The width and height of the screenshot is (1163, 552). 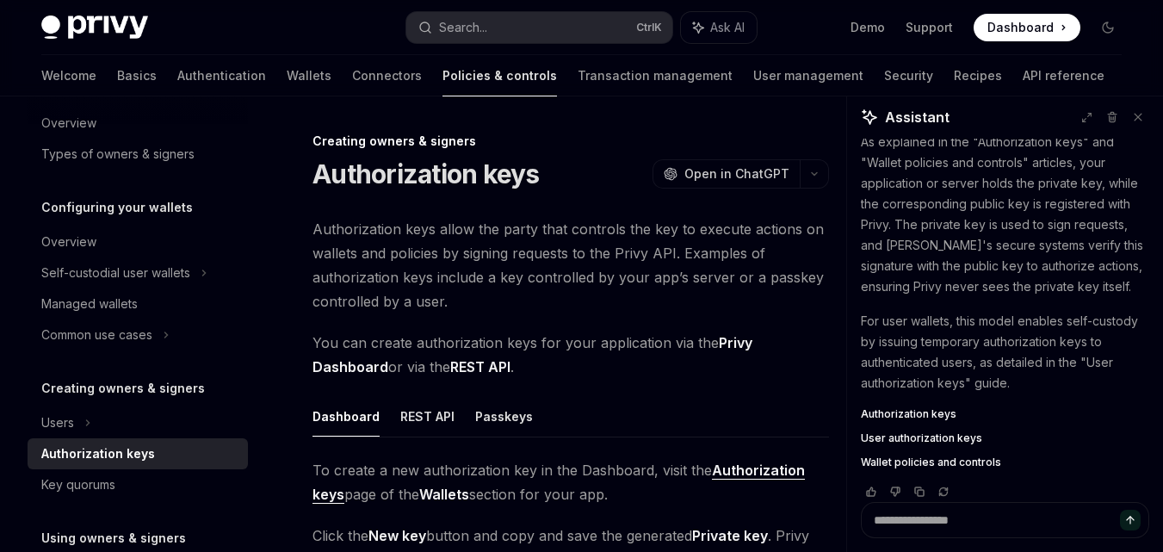 What do you see at coordinates (98, 454) in the screenshot?
I see `div: Authorization keys` at bounding box center [98, 454].